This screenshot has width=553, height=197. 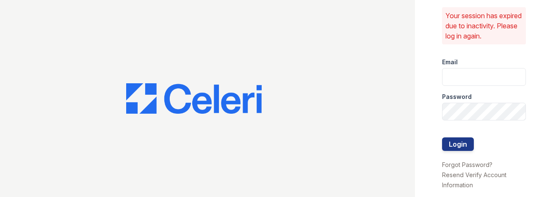 I want to click on img: CE_Logo_Blue-a8612792a0a2168367f1c8372b55b34899dd931a85d93a1a3d3e32e68fde9ad4.png, so click(x=194, y=99).